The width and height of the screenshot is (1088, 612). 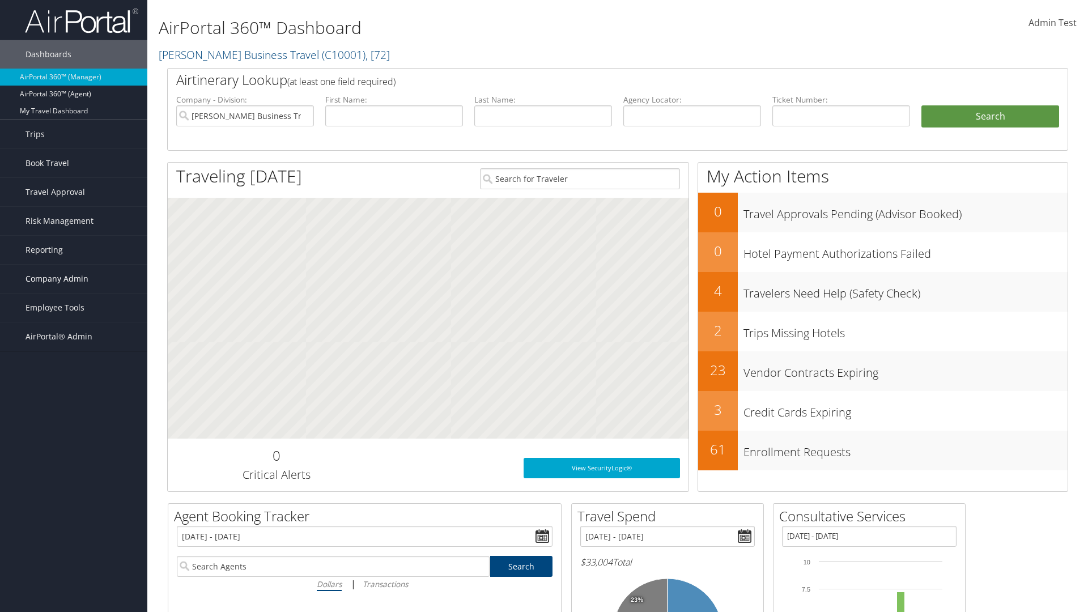 I want to click on h2: Agent Booking Tracker, so click(x=367, y=516).